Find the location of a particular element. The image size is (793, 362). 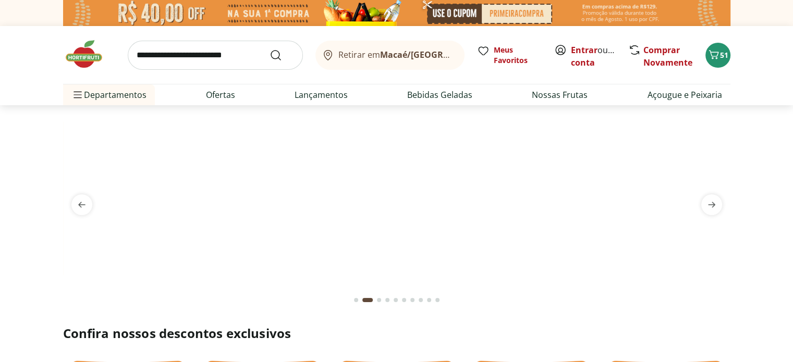

a: Bebidas Geladas is located at coordinates (439, 95).